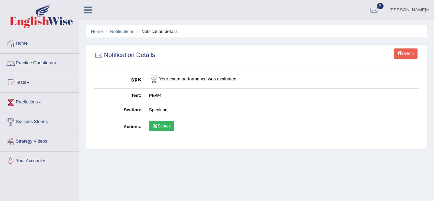  Describe the element at coordinates (39, 82) in the screenshot. I see `a: Tests` at that location.